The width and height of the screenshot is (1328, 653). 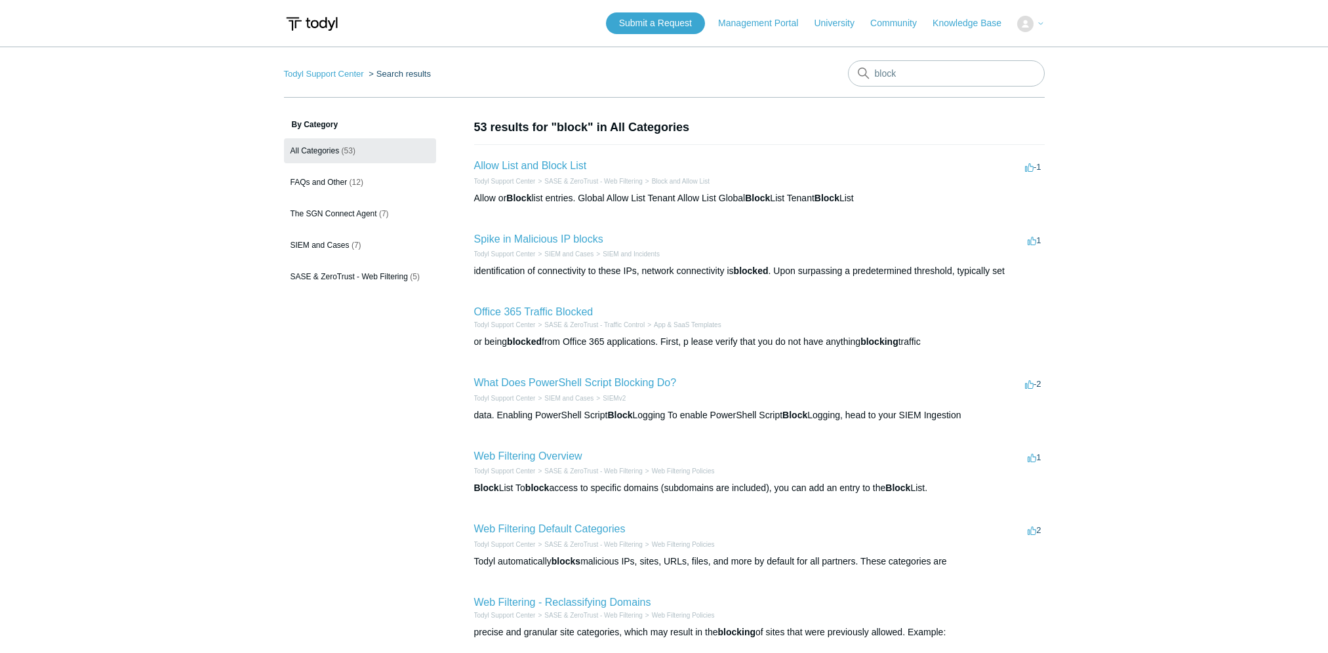 What do you see at coordinates (760, 342) in the screenshot?
I see `div: or being from Office 365 applications. First, p lease verify that you do not have anything traffic` at bounding box center [760, 342].